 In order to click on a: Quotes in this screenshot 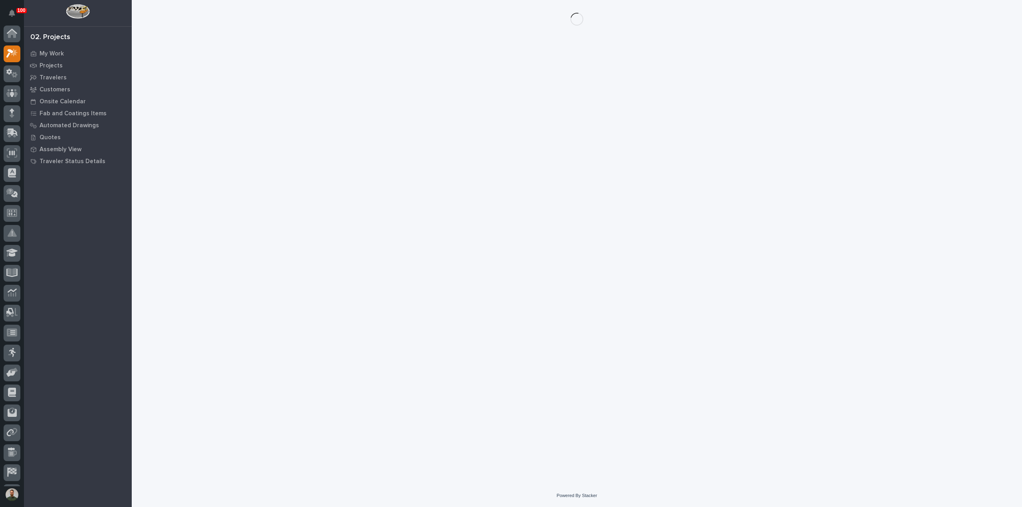, I will do `click(78, 137)`.